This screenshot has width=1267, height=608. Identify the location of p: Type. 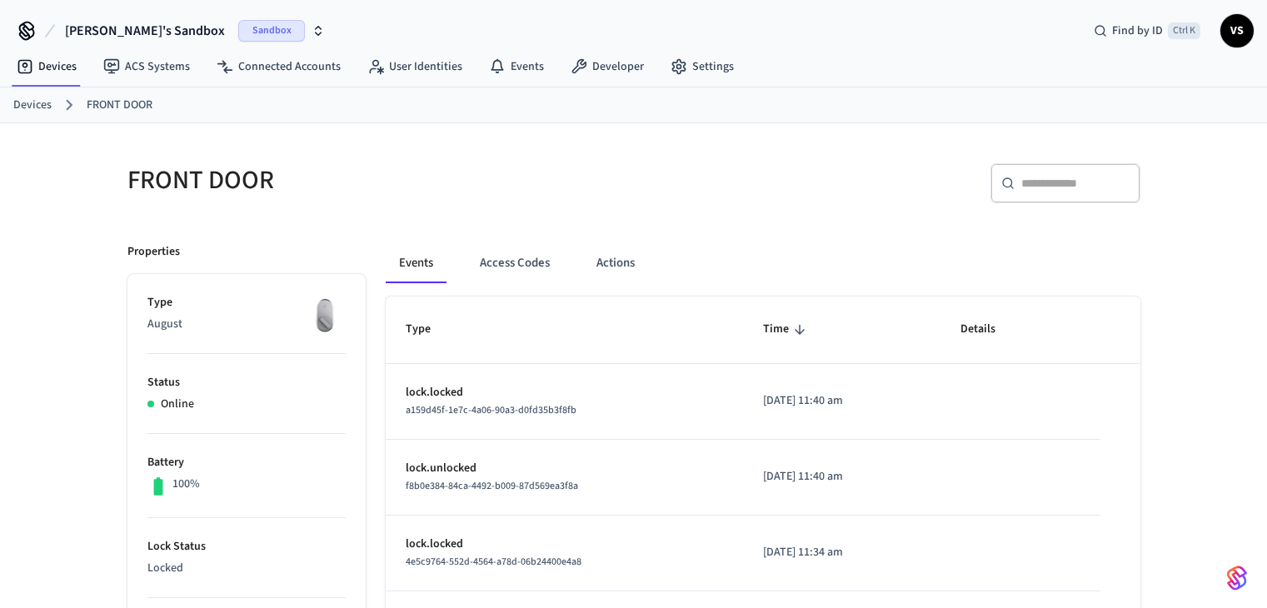
(247, 302).